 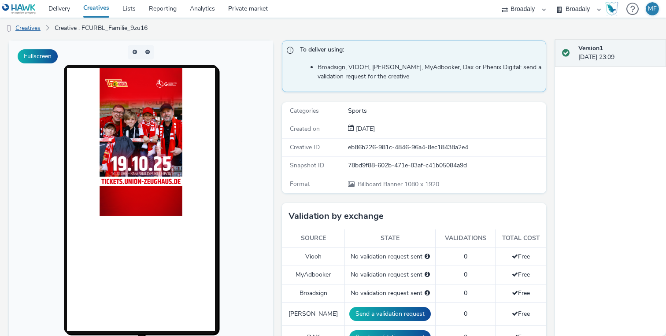 I want to click on td: MyAdbooker, so click(x=313, y=275).